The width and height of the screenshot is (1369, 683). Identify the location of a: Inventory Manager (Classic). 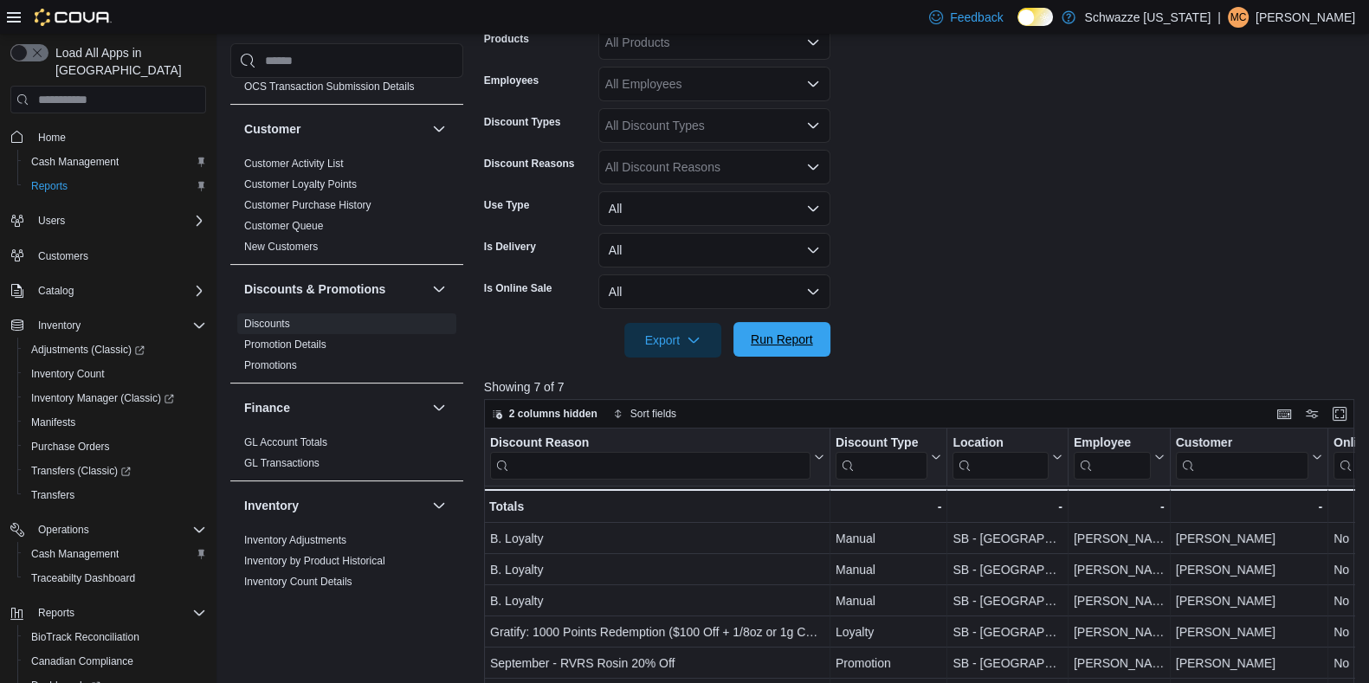
(115, 398).